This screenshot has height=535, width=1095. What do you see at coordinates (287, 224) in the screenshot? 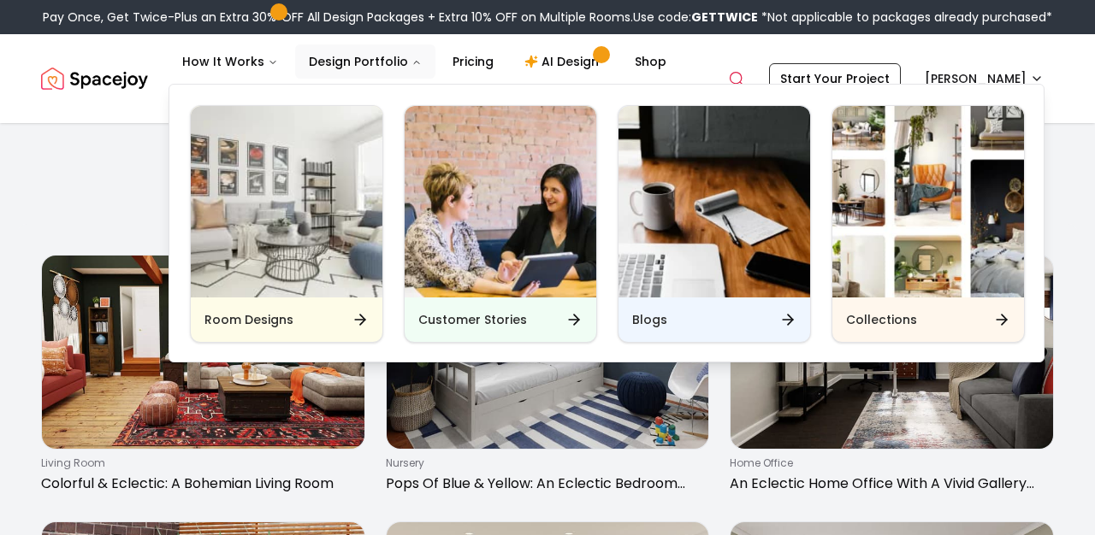
I see `a: Room DesignsRoom Designs` at bounding box center [287, 224].